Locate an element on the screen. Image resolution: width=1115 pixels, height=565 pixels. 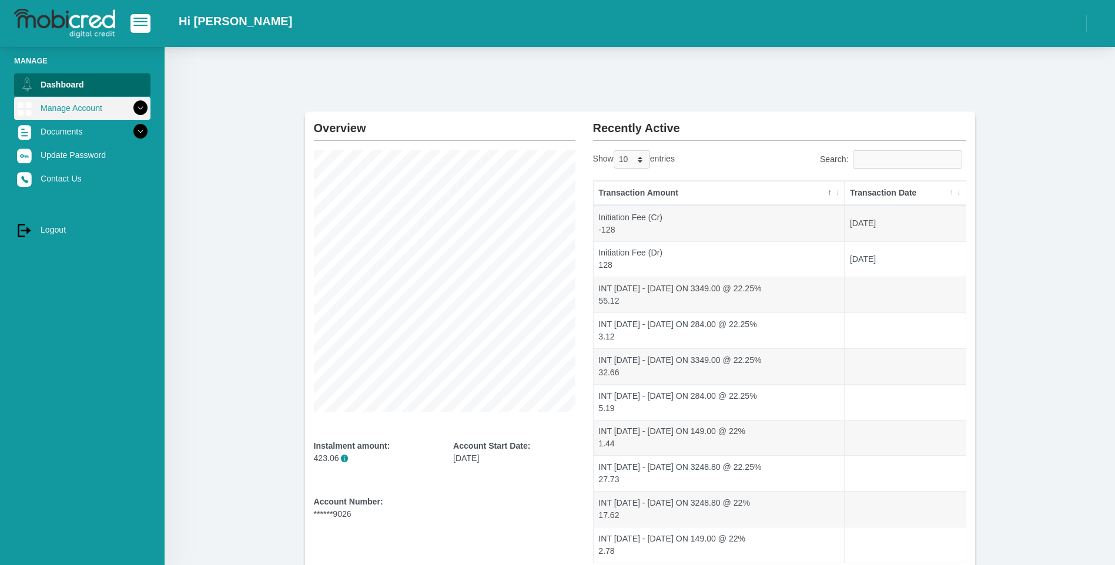
p: 423.06 is located at coordinates (375, 458).